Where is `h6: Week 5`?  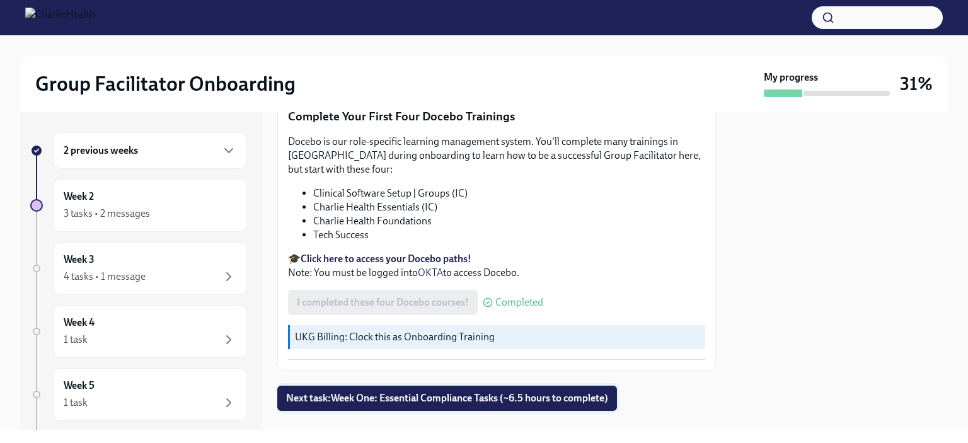
h6: Week 5 is located at coordinates (79, 386).